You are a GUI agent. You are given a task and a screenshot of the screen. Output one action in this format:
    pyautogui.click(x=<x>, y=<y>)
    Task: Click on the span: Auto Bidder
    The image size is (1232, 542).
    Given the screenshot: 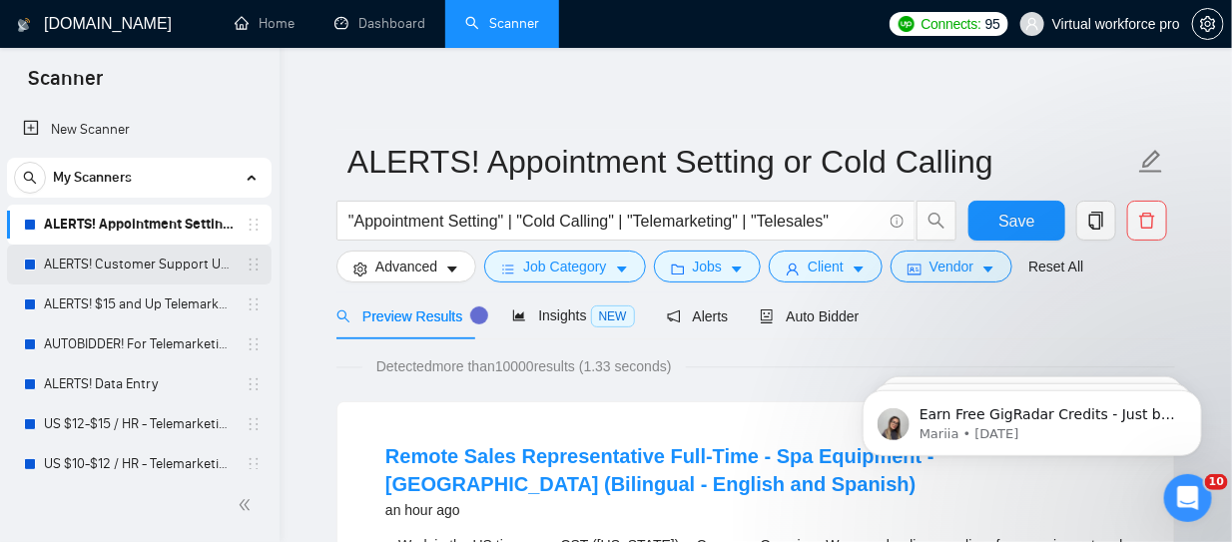 What is the action you would take?
    pyautogui.click(x=809, y=317)
    